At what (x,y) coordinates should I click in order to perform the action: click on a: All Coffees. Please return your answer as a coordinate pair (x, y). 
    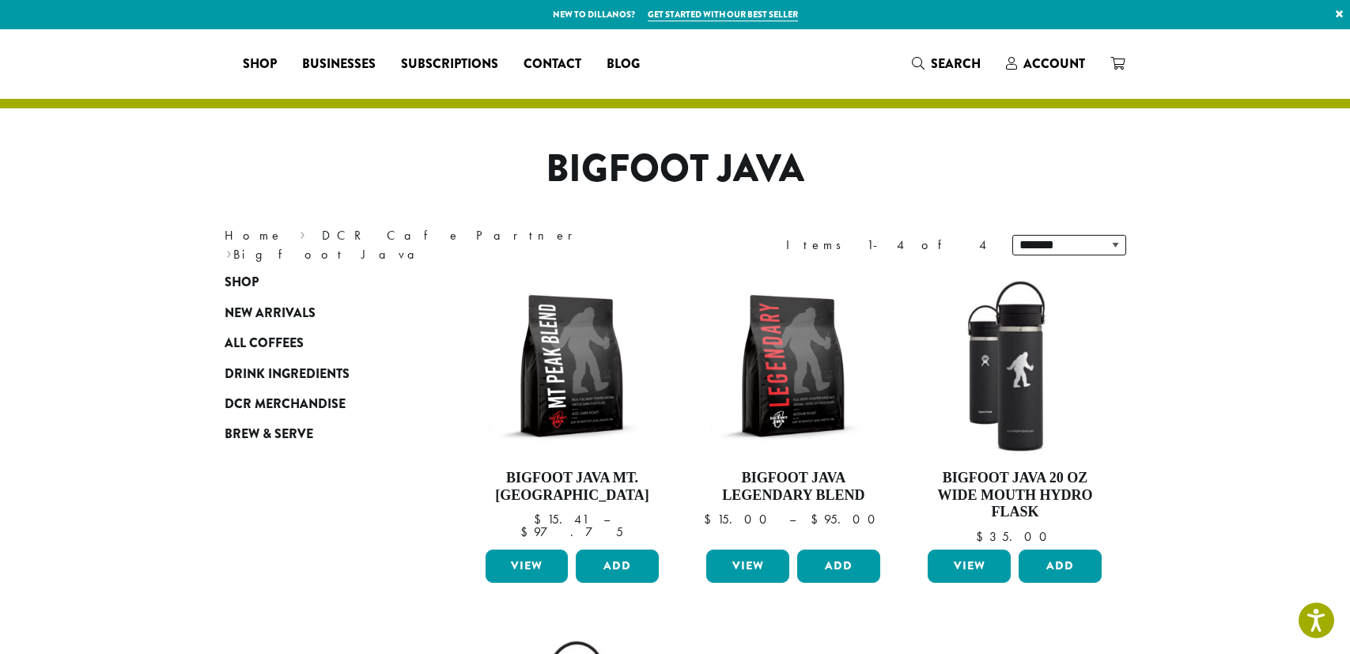
    Looking at the image, I should click on (320, 343).